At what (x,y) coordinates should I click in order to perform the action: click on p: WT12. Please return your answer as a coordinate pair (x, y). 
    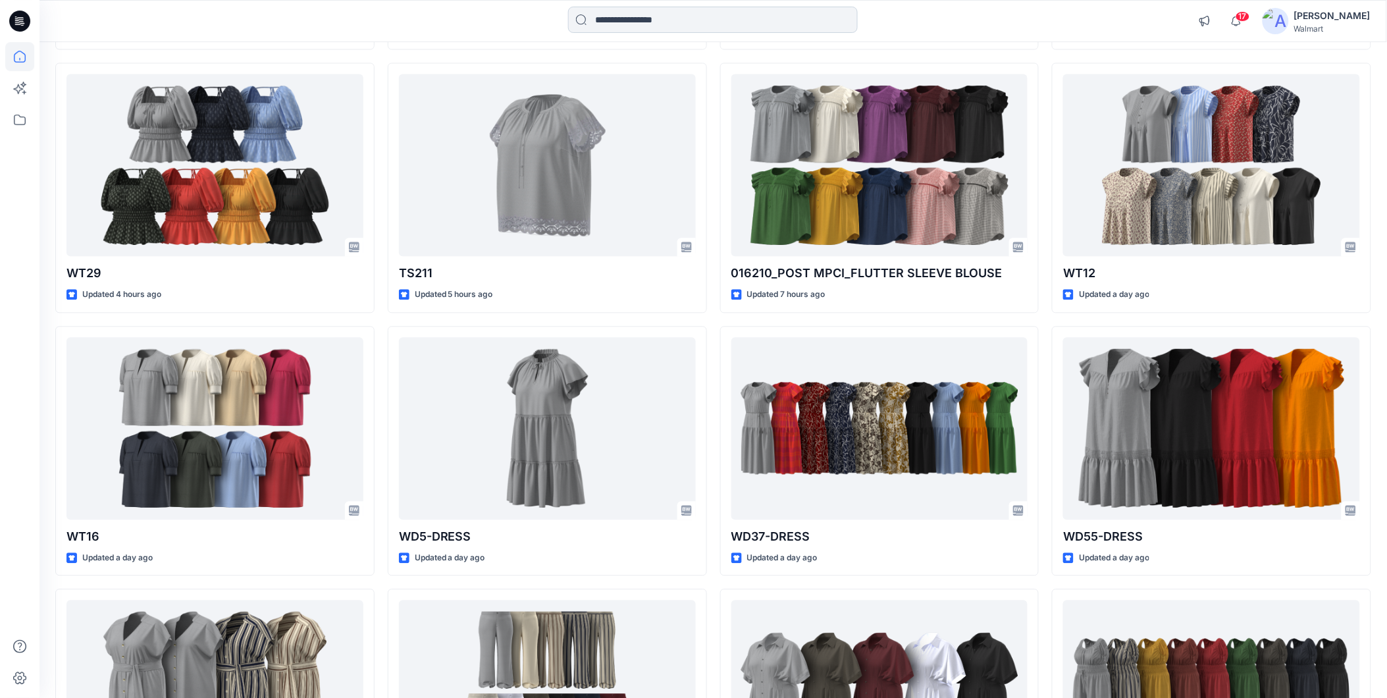
    Looking at the image, I should click on (1211, 273).